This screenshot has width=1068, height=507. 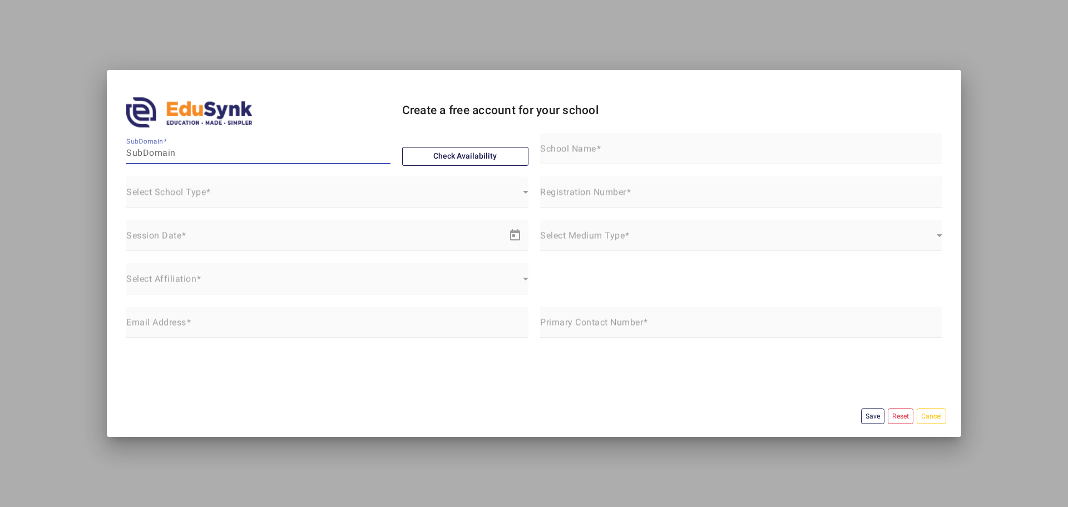 I want to click on mat-label: Select Affiliation, so click(x=161, y=279).